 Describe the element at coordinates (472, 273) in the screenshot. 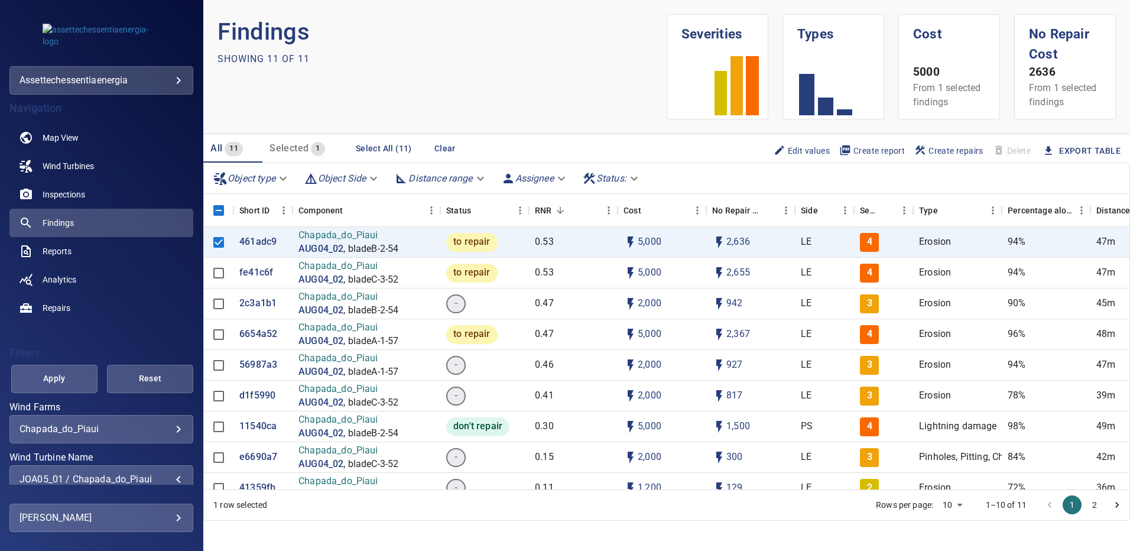

I see `span: to repair` at that location.